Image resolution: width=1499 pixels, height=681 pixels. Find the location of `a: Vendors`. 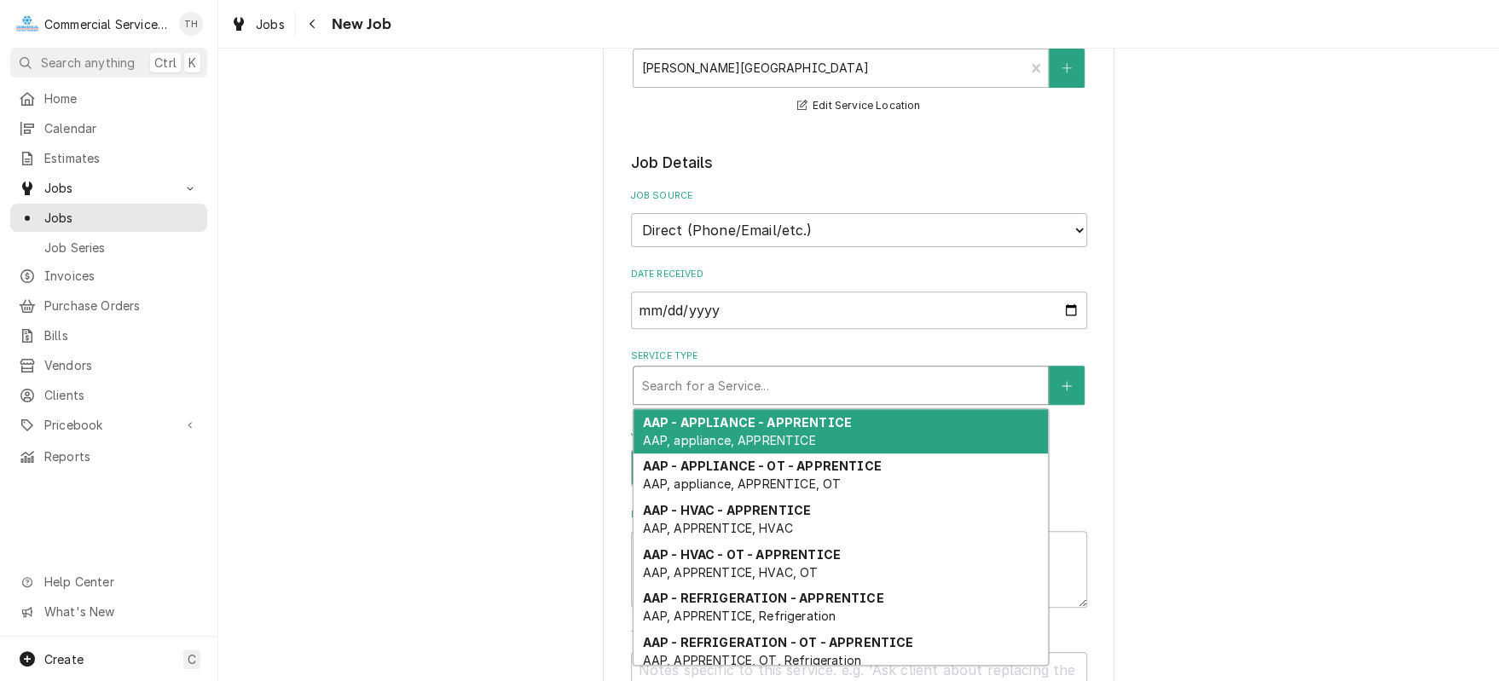

a: Vendors is located at coordinates (108, 365).